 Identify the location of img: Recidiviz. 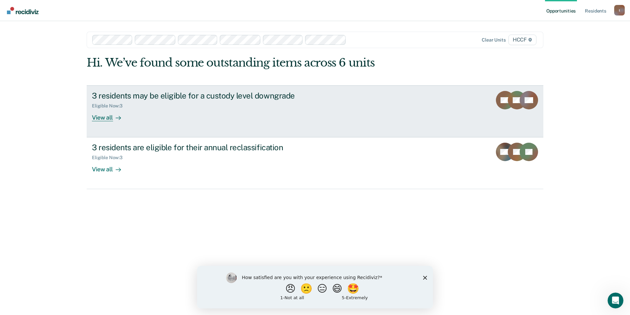
(23, 11).